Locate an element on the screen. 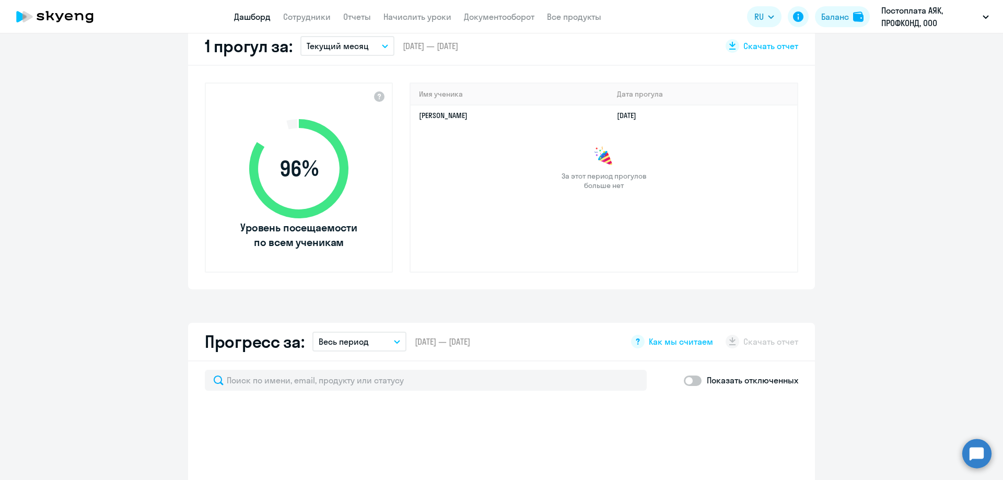  img: congrats is located at coordinates (604, 157).